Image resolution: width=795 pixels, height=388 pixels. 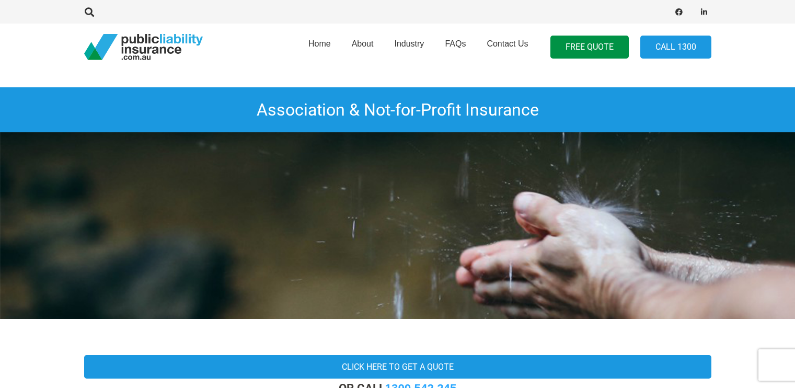 I want to click on a: Industry, so click(x=409, y=47).